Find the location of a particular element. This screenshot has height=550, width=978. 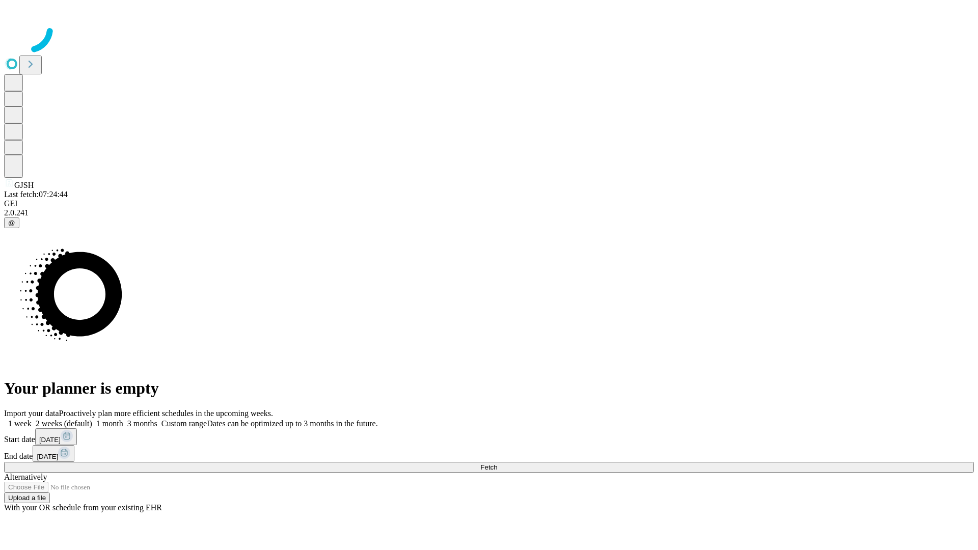

span: 1 month is located at coordinates (110, 423).